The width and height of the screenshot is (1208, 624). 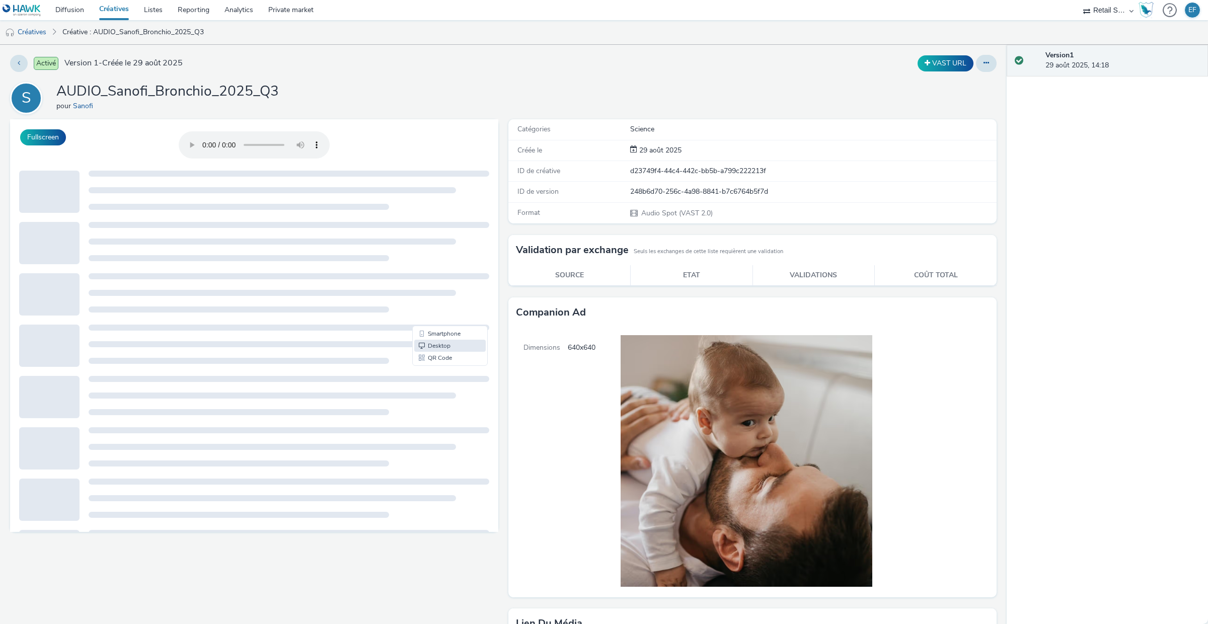 I want to click on span: Audio Spot (VAST 2.0), so click(x=676, y=213).